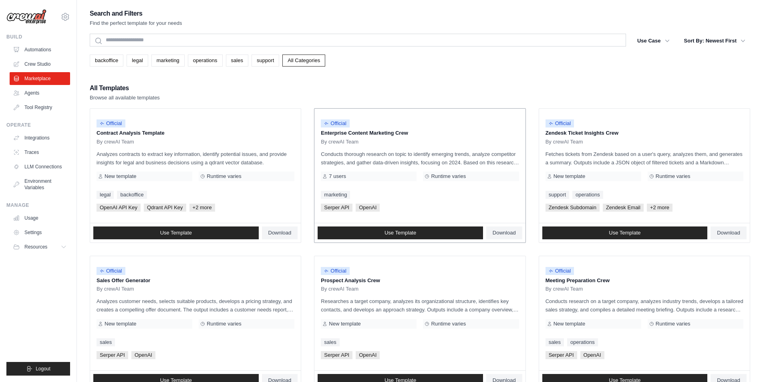  I want to click on div: Manage, so click(38, 205).